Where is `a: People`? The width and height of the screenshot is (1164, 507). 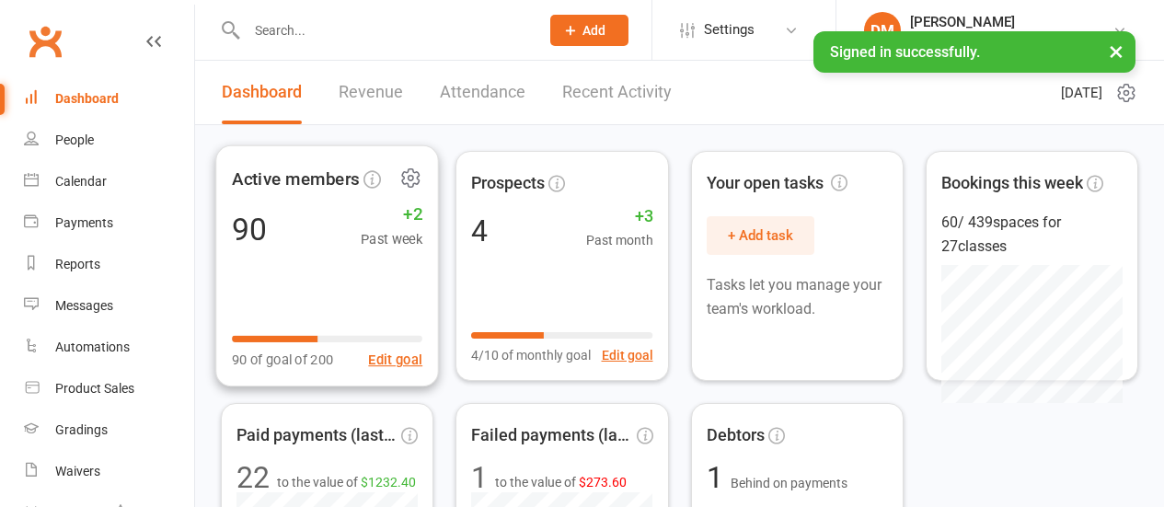
a: People is located at coordinates (109, 140).